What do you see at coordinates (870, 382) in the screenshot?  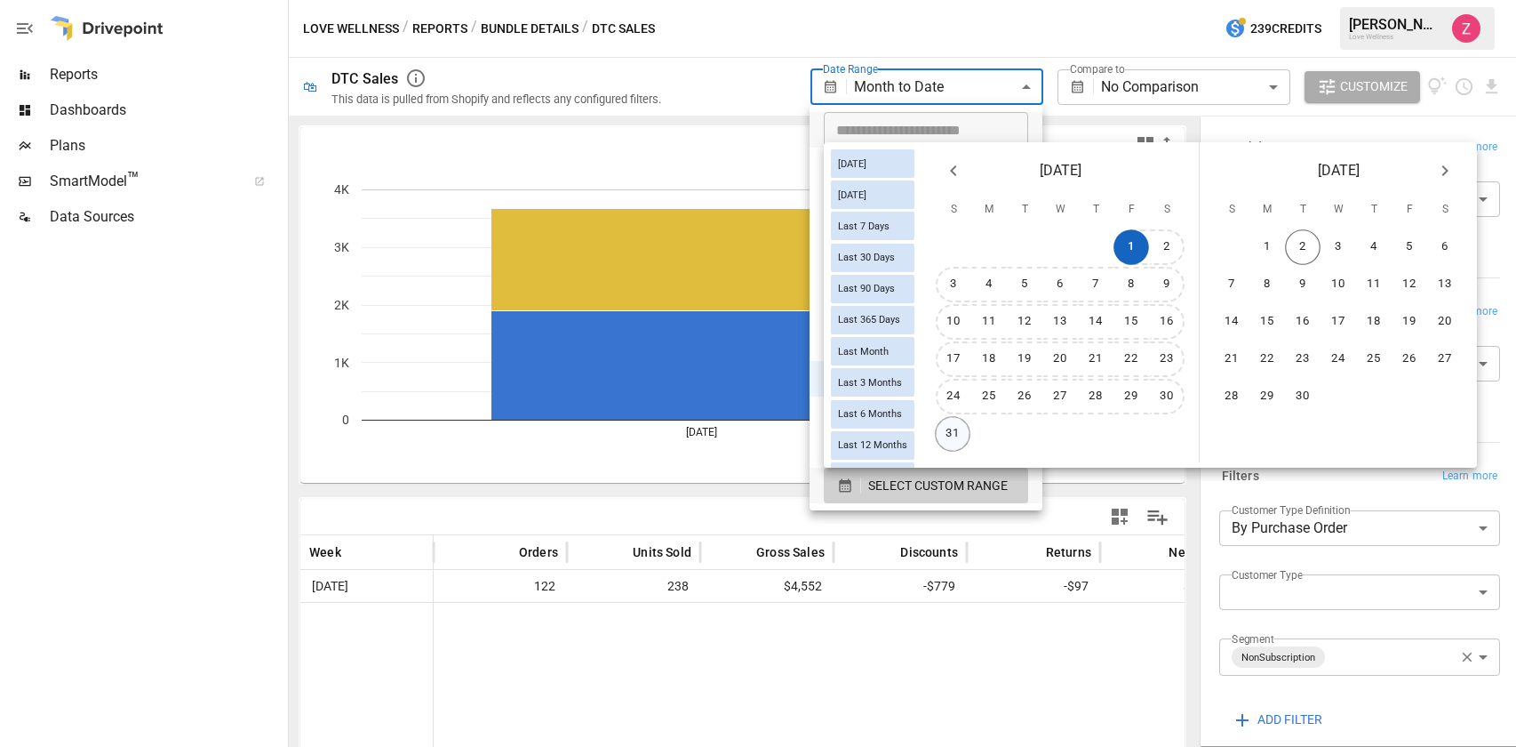 I see `span: Last 3 Months` at bounding box center [870, 382].